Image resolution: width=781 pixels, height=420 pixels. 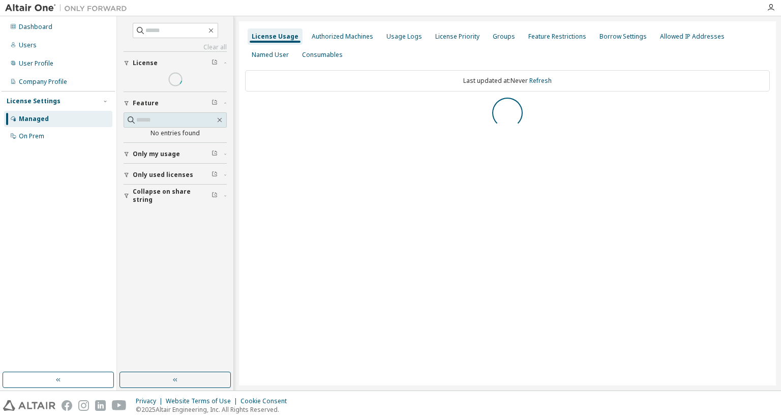 What do you see at coordinates (67, 405) in the screenshot?
I see `img: facebook.svg` at bounding box center [67, 405].